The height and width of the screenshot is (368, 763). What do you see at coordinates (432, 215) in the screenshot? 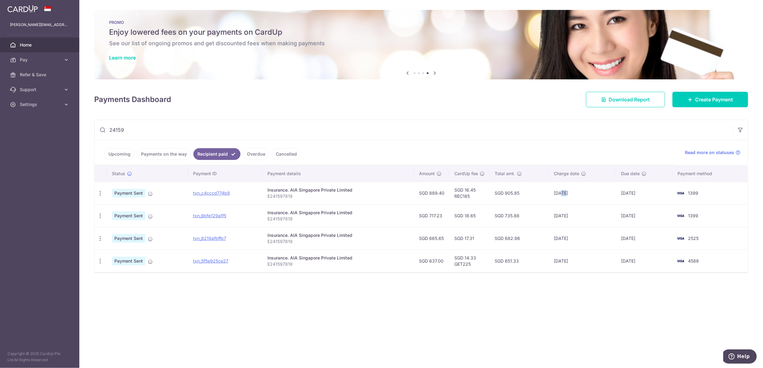
I see `td: SGD 717.23` at bounding box center [432, 215].